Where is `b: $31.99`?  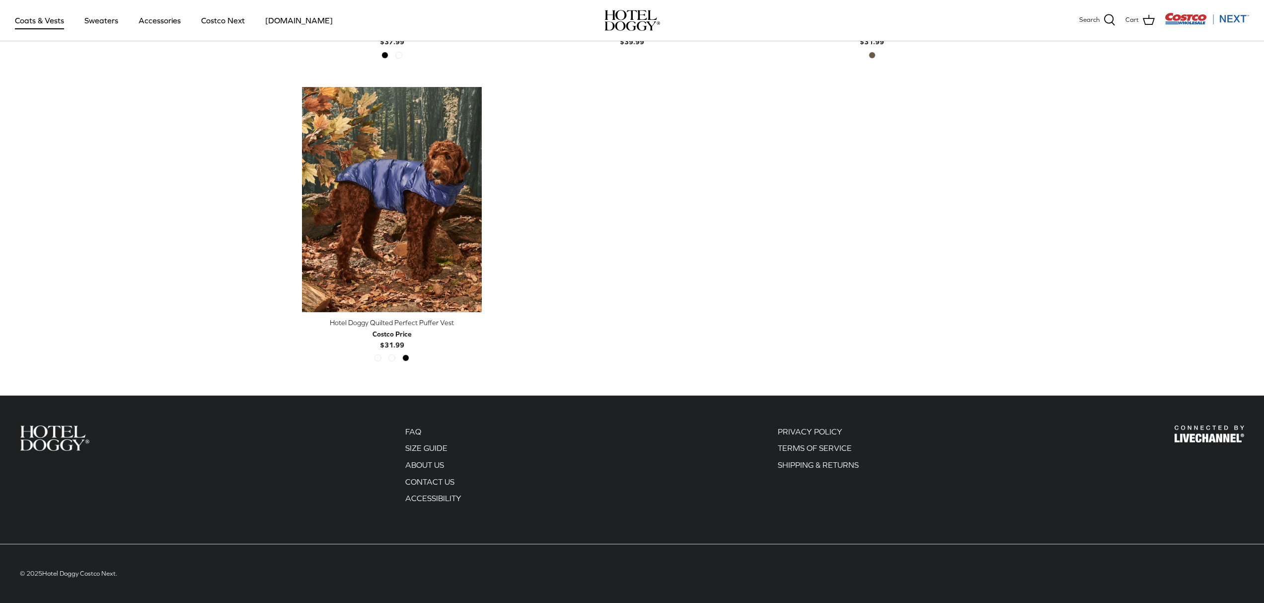 b: $31.99 is located at coordinates (392, 338).